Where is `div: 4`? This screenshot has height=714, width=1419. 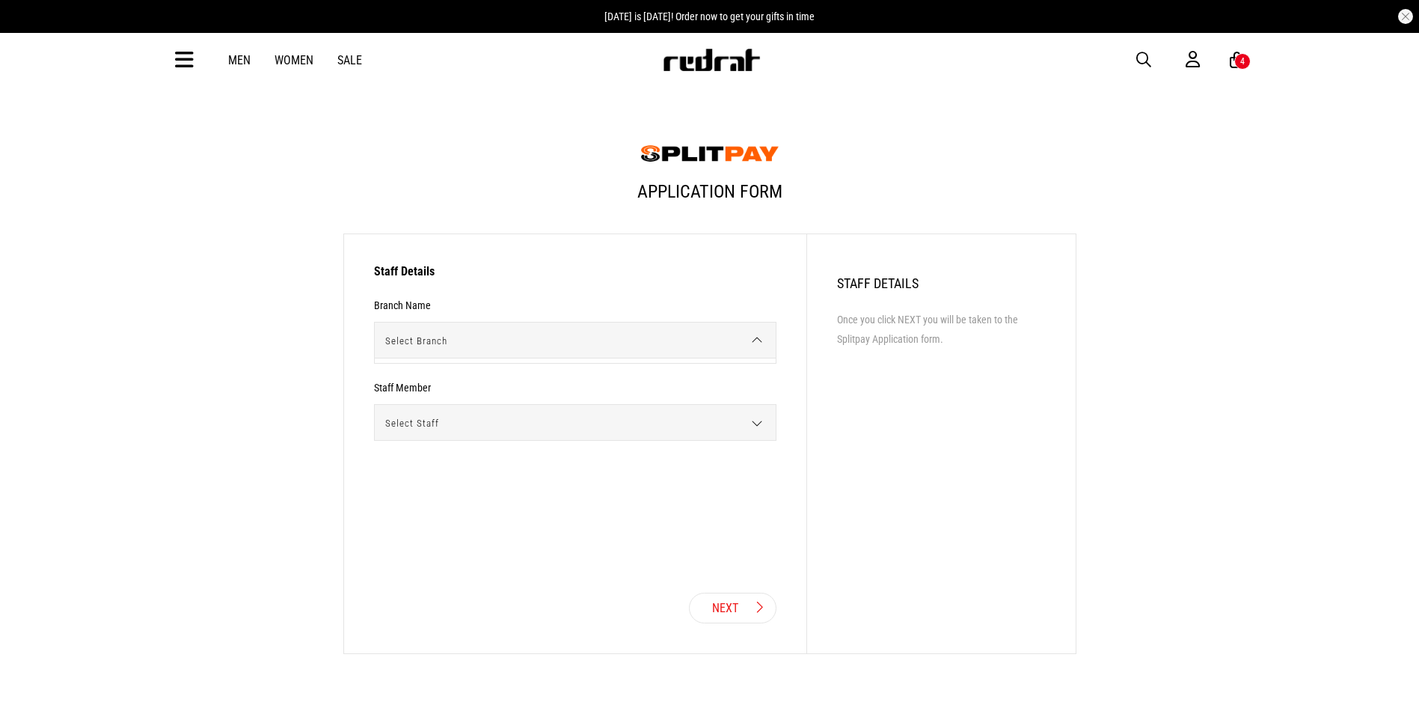 div: 4 is located at coordinates (1242, 61).